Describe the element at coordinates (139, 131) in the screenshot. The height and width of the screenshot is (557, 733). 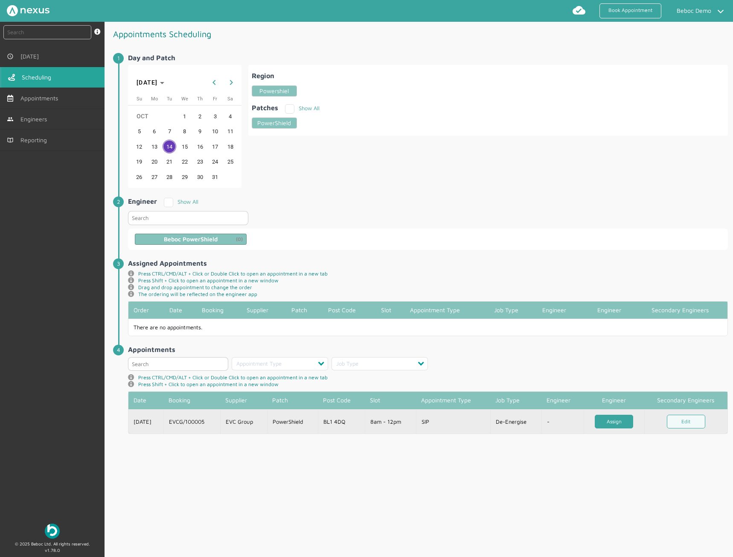
I see `button: October 5, 2025` at that location.